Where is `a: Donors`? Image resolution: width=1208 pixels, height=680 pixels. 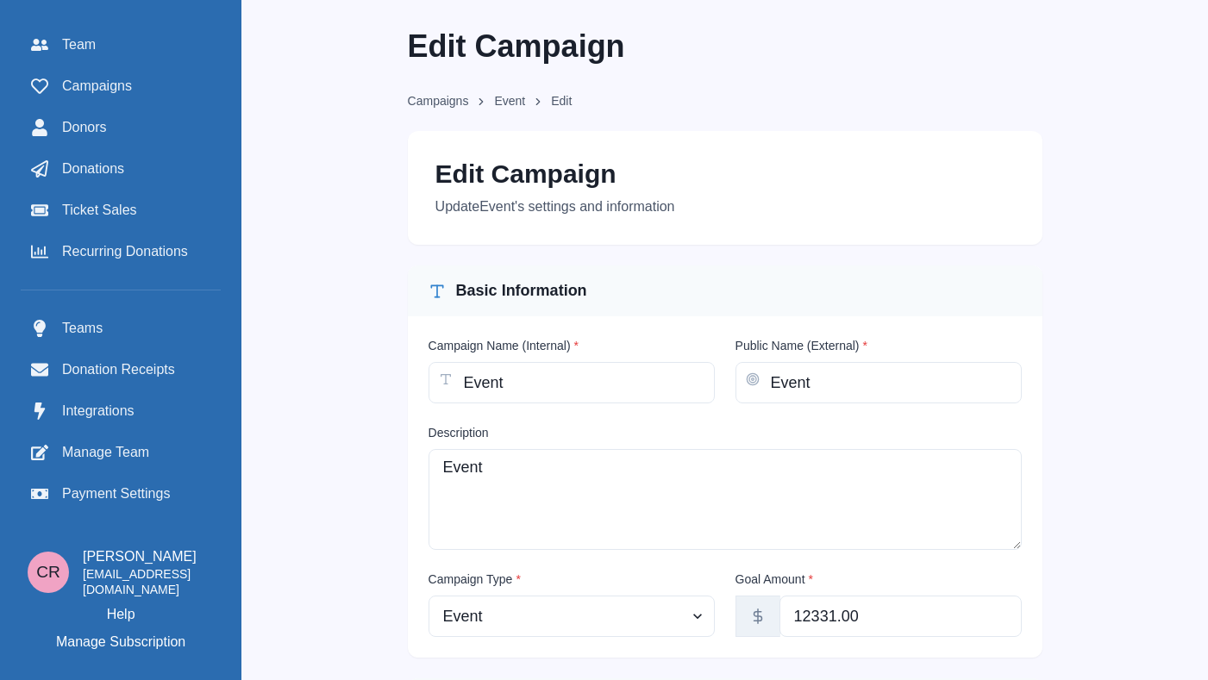
a: Donors is located at coordinates (121, 128).